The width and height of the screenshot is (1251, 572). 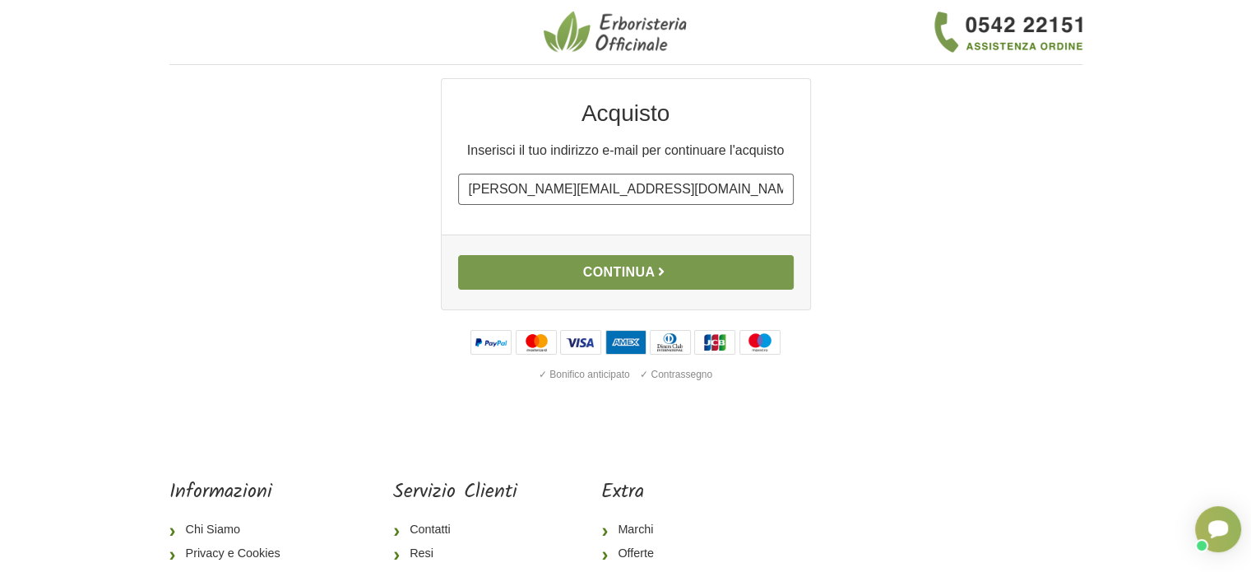 I want to click on img: Erboristeria Officinale, so click(x=618, y=32).